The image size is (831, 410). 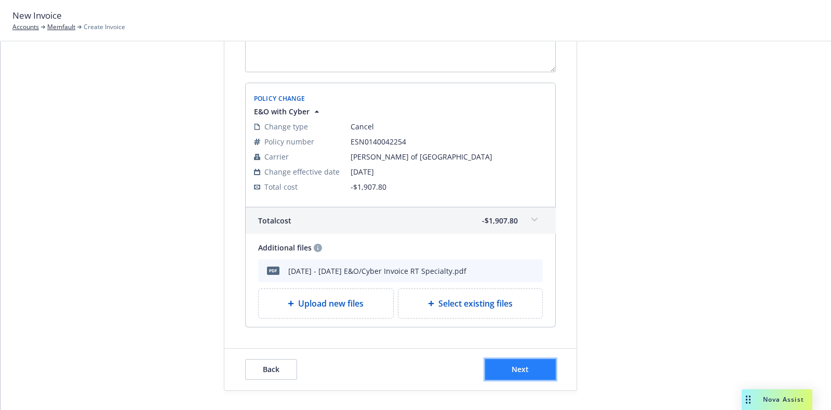 What do you see at coordinates (449, 141) in the screenshot?
I see `span: ESN0140042254` at bounding box center [449, 141].